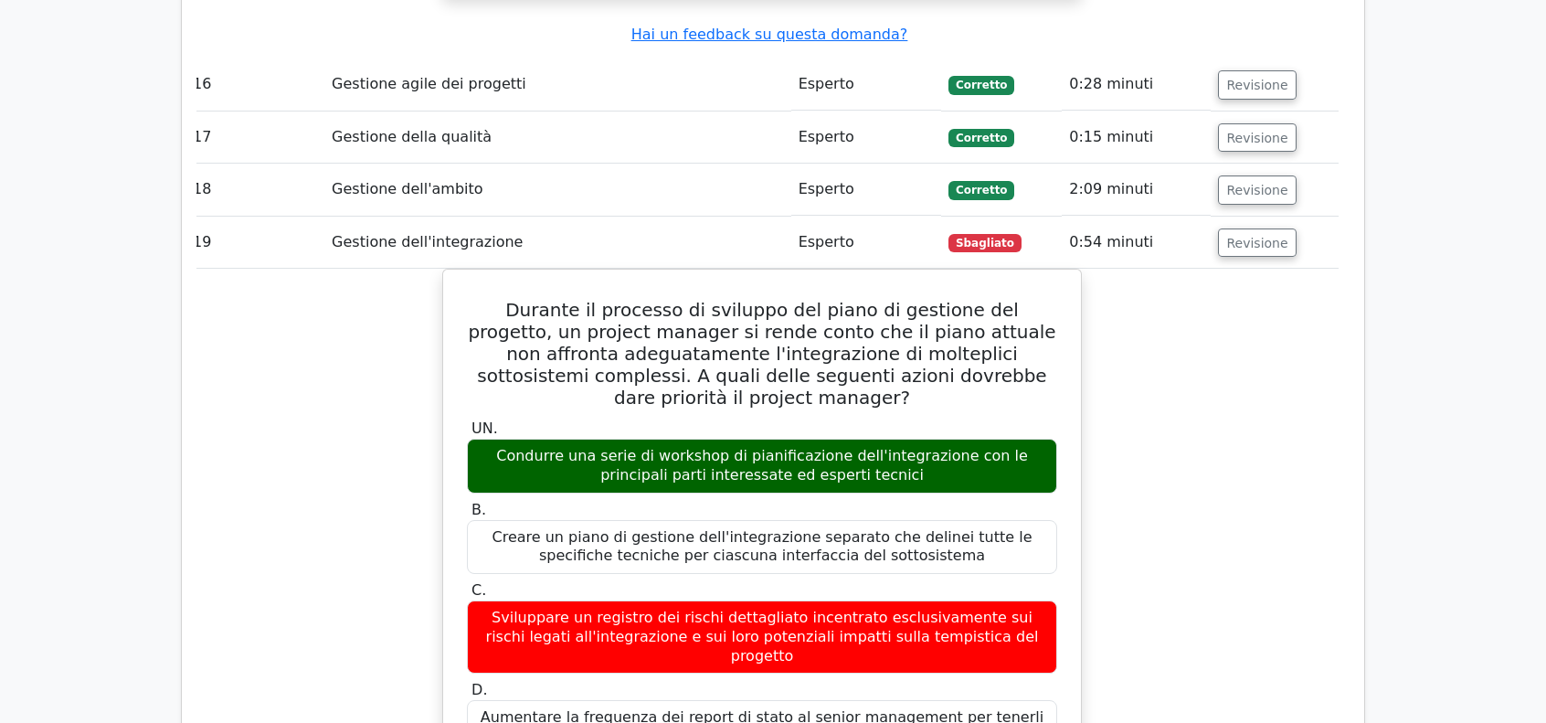  Describe the element at coordinates (202, 83) in the screenshot. I see `font: 16` at that location.